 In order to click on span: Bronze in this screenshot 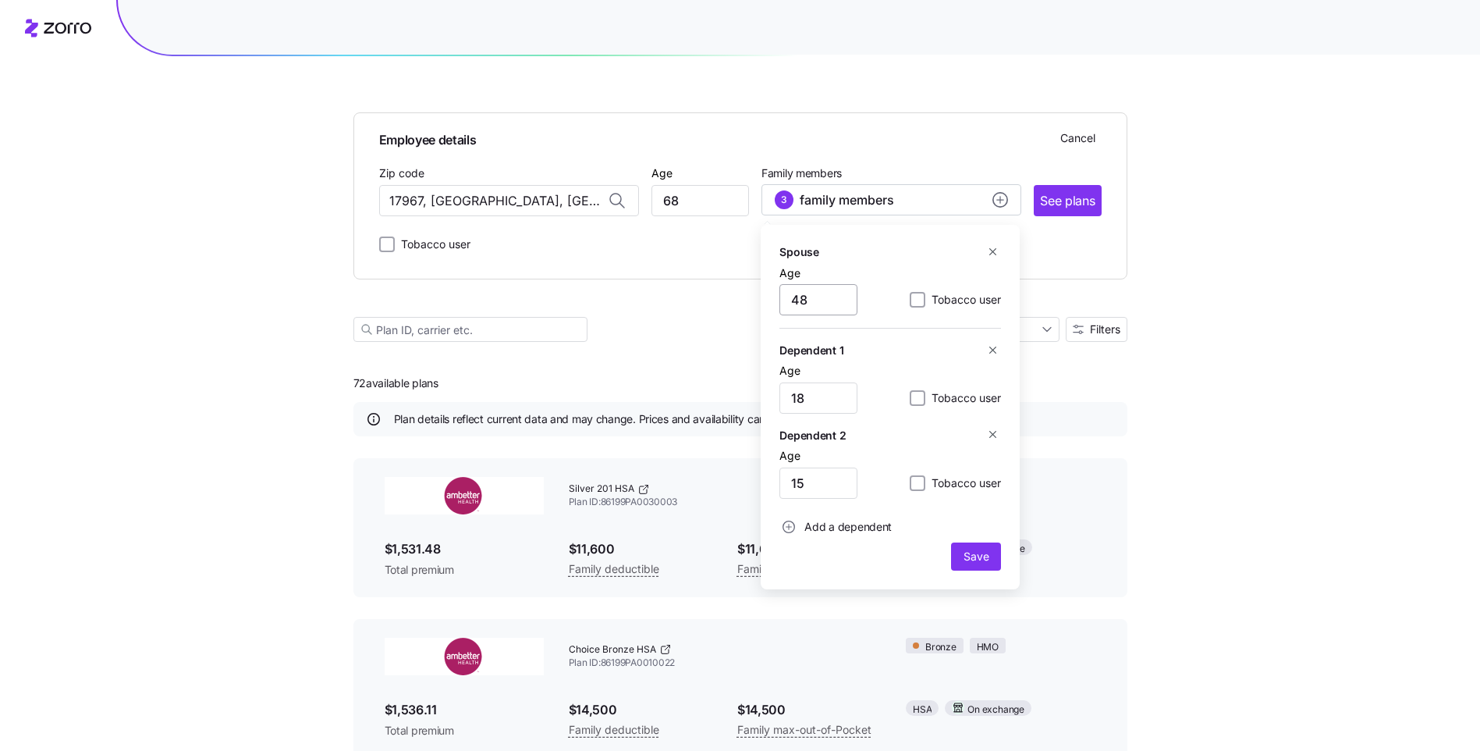, I will do `click(941, 647)`.